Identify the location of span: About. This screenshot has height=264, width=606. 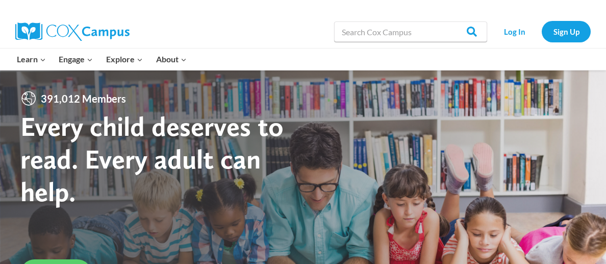
(171, 59).